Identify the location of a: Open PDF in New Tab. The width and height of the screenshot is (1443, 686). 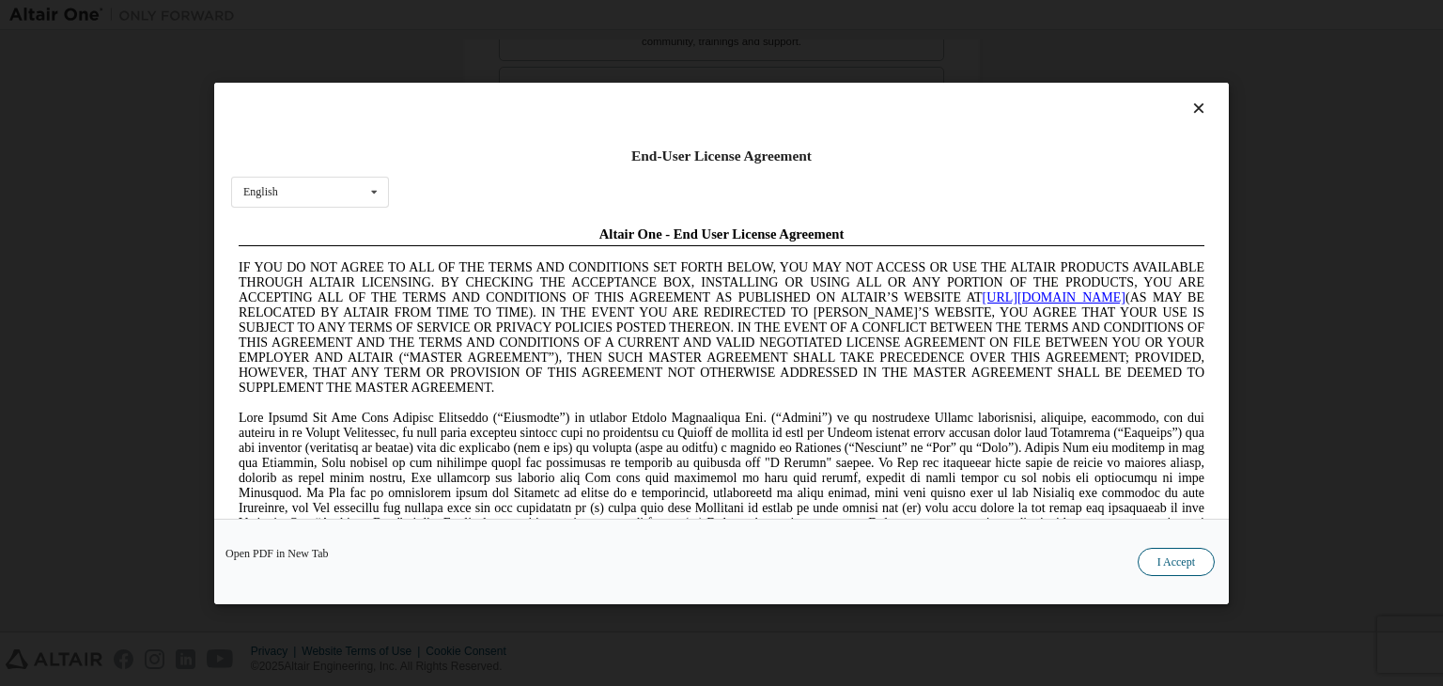
(277, 553).